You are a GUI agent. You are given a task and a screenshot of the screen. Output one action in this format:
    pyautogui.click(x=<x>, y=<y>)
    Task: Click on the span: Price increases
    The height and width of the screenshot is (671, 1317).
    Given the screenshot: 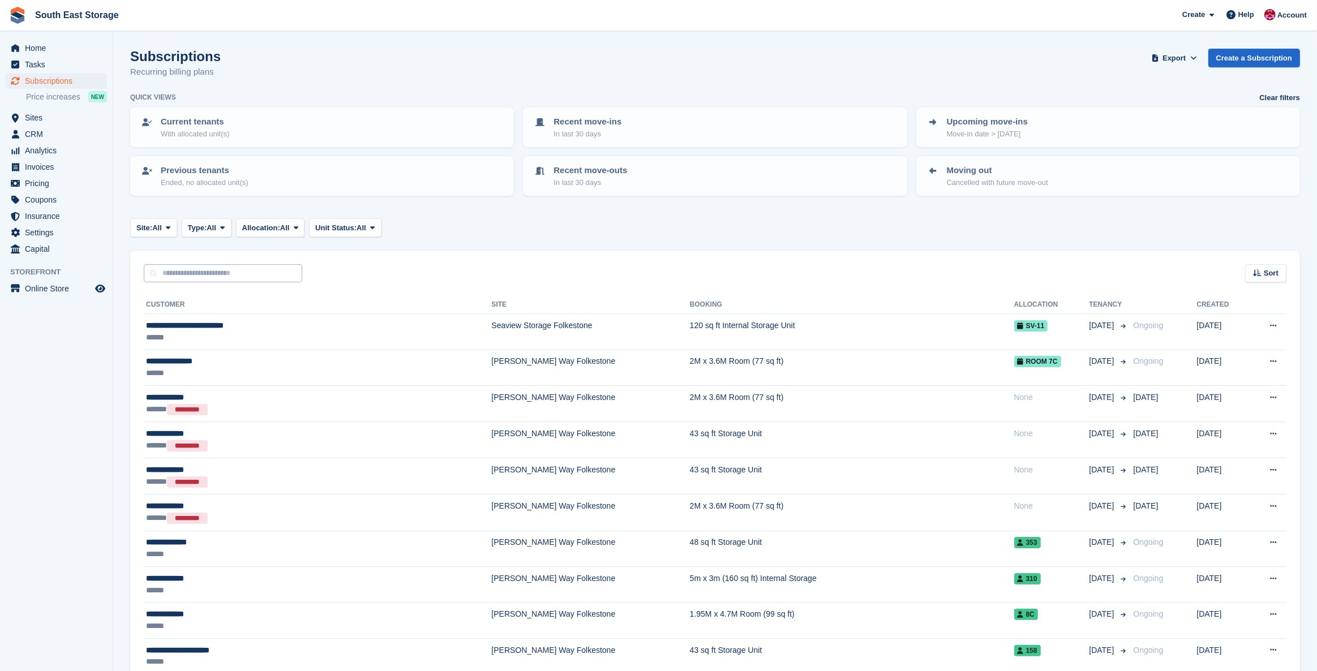 What is the action you would take?
    pyautogui.click(x=53, y=97)
    